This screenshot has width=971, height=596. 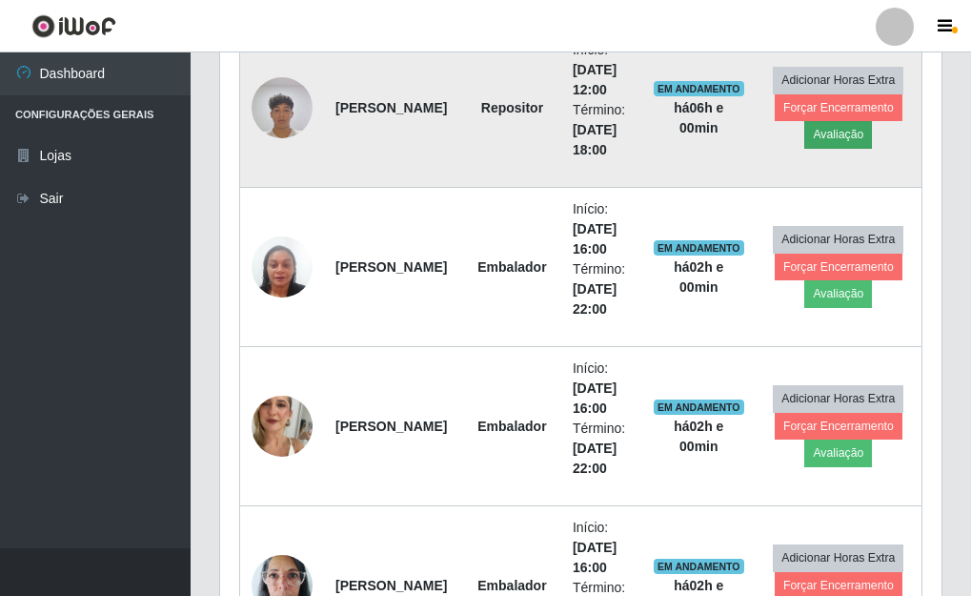 What do you see at coordinates (512, 108) in the screenshot?
I see `strong: Repositor` at bounding box center [512, 108].